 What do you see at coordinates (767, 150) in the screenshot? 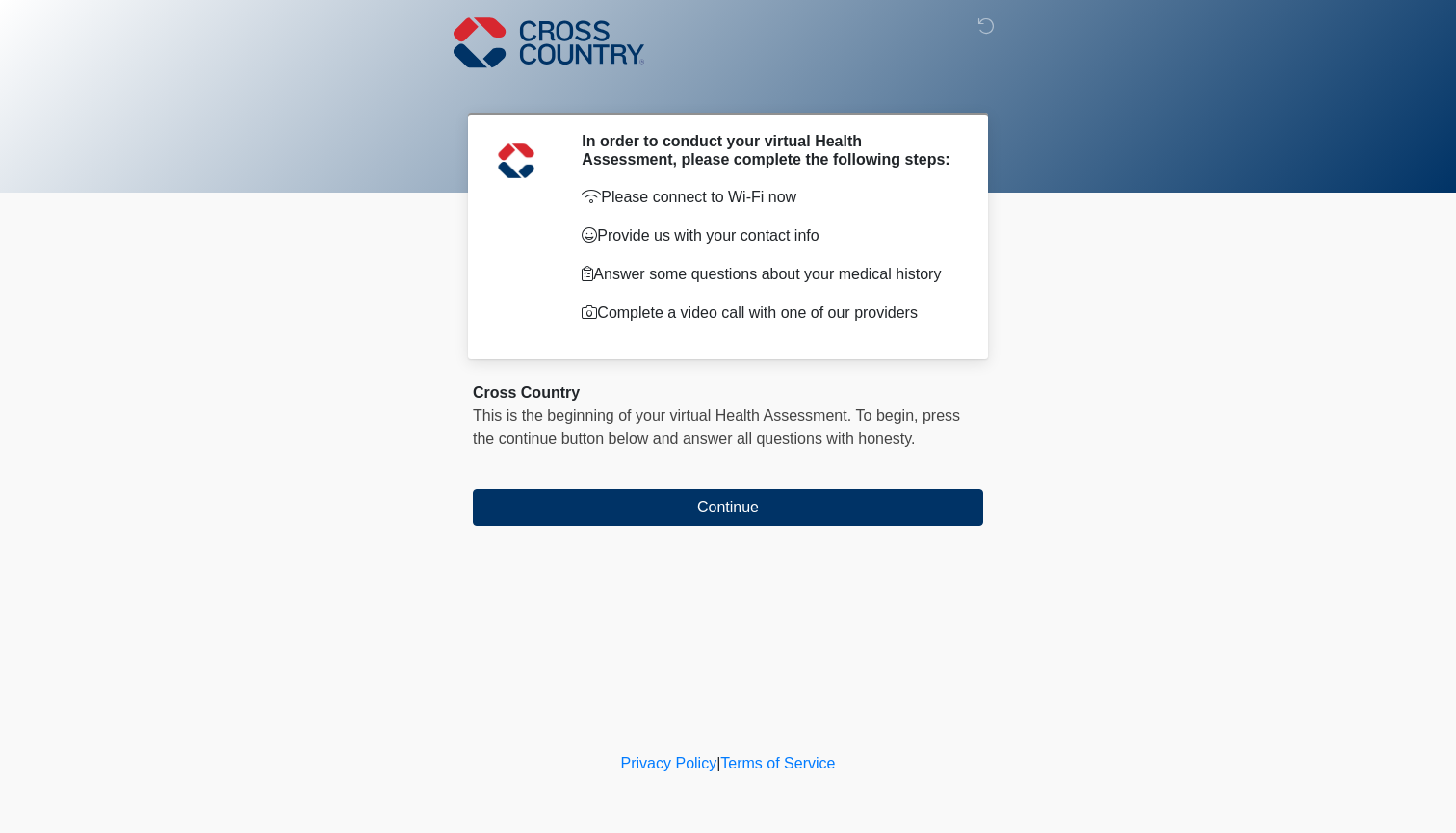
I see `h2: In order to conduct your virtual Health Assessment, please complete the following steps:` at bounding box center [767, 150].